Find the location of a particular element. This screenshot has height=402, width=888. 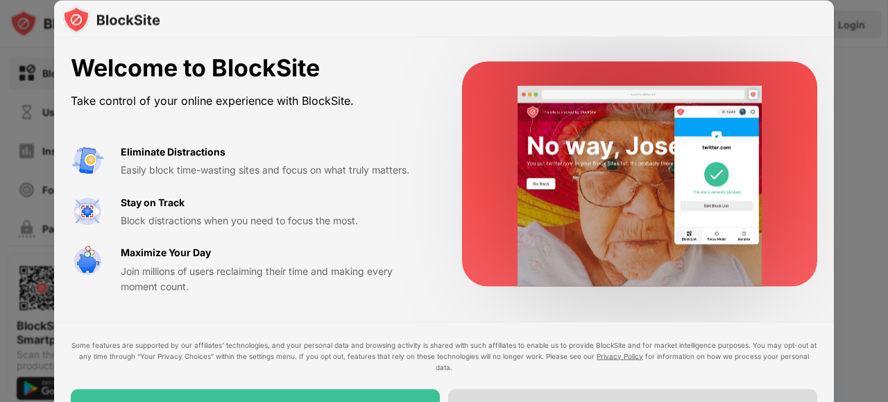

div: Take control of your online experience with BlockSite. is located at coordinates (250, 100).